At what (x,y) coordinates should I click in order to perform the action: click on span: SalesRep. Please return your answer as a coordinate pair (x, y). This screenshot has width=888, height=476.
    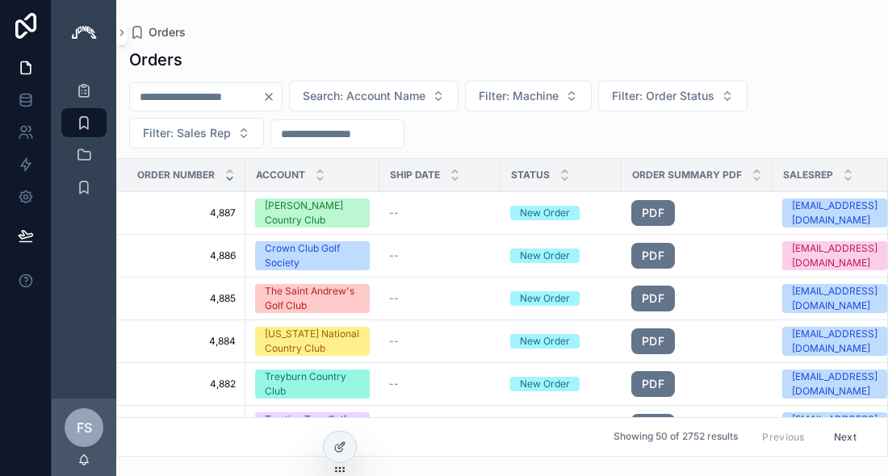
    Looking at the image, I should click on (808, 175).